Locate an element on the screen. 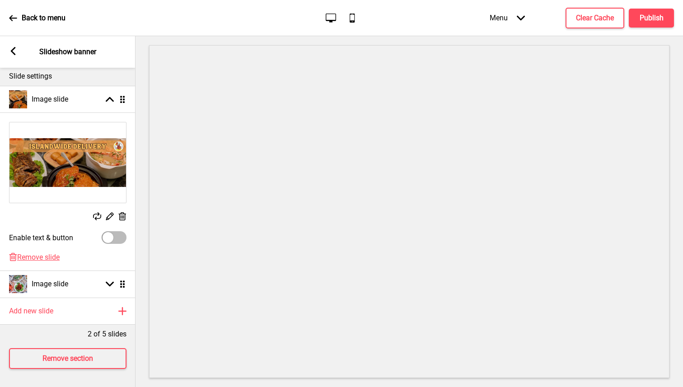 The width and height of the screenshot is (683, 387). a: Back to menu is located at coordinates (37, 18).